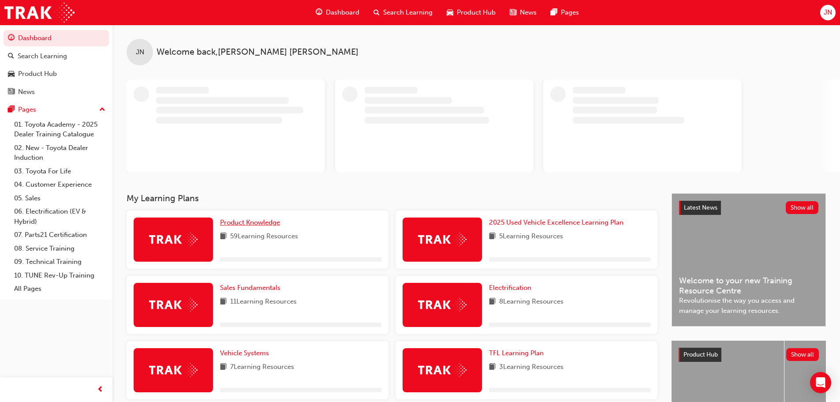 The width and height of the screenshot is (840, 402). Describe the element at coordinates (244, 353) in the screenshot. I see `span: Vehicle Systems` at that location.